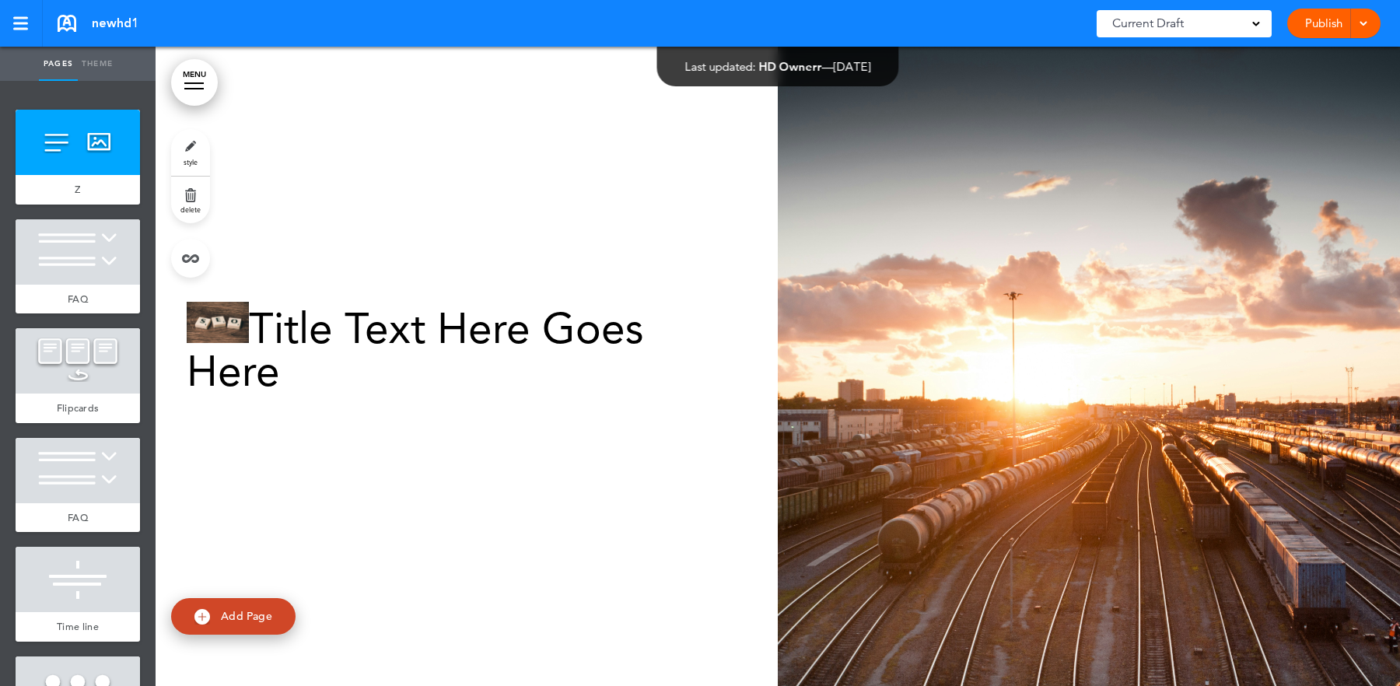 This screenshot has height=686, width=1400. Describe the element at coordinates (1089, 366) in the screenshot. I see `img: photo-1434871619871-1f315a50efba` at that location.